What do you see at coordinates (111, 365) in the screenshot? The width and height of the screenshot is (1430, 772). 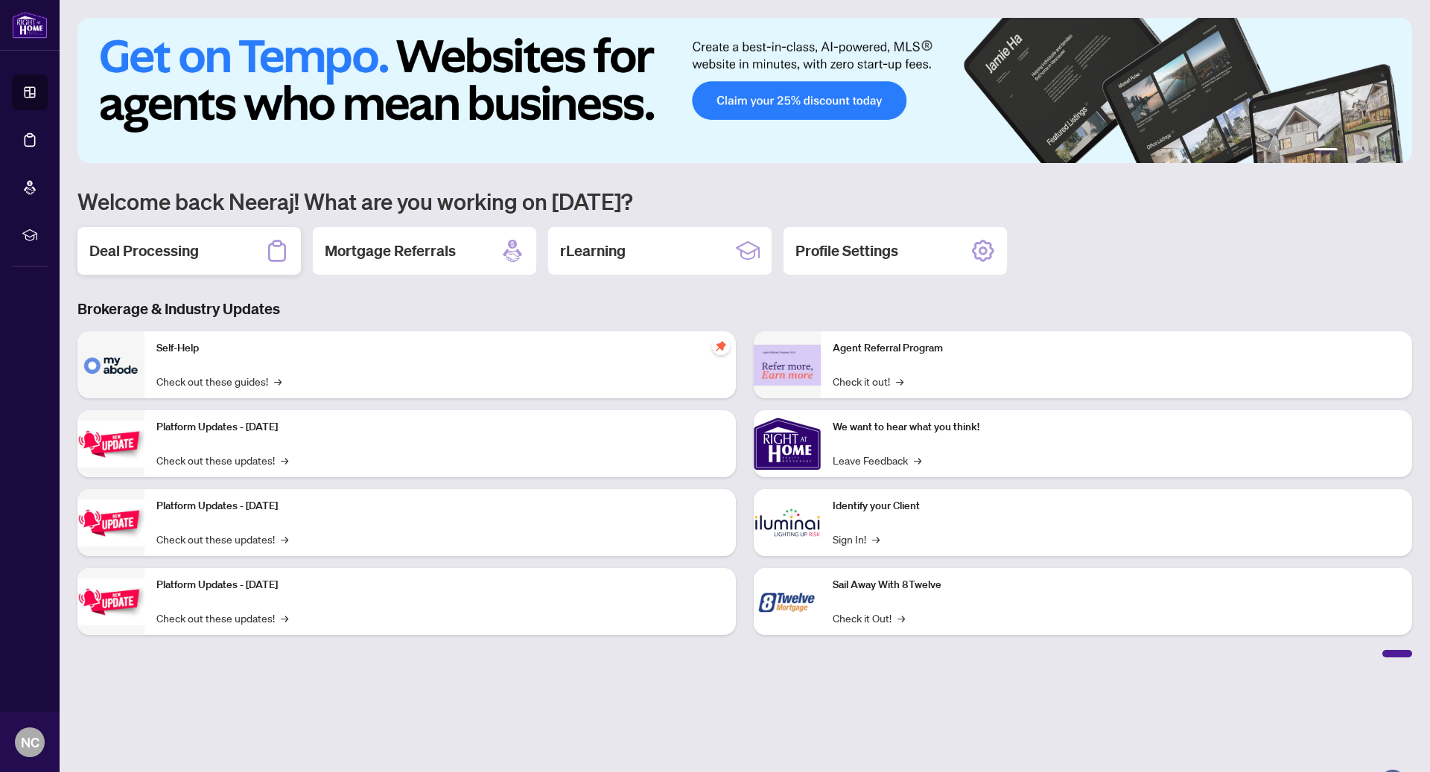 I see `img: Self-Help` at bounding box center [111, 365].